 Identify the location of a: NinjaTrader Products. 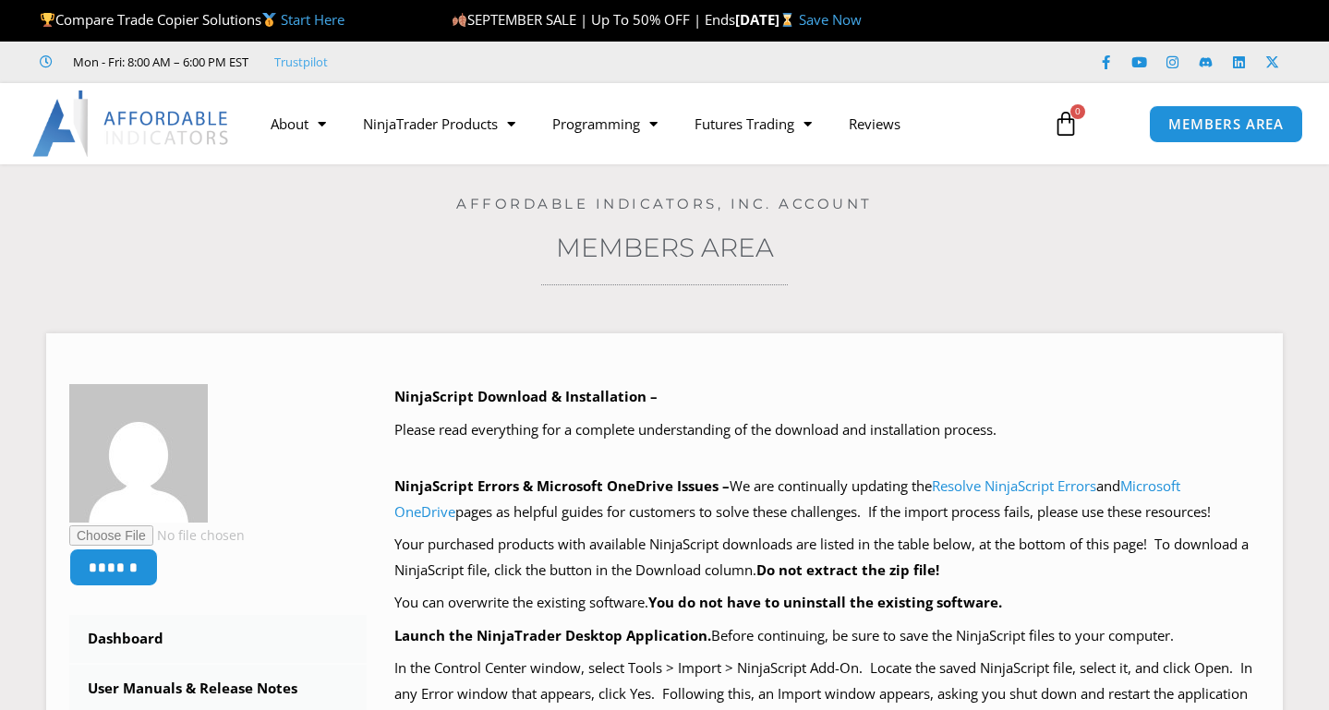
(439, 124).